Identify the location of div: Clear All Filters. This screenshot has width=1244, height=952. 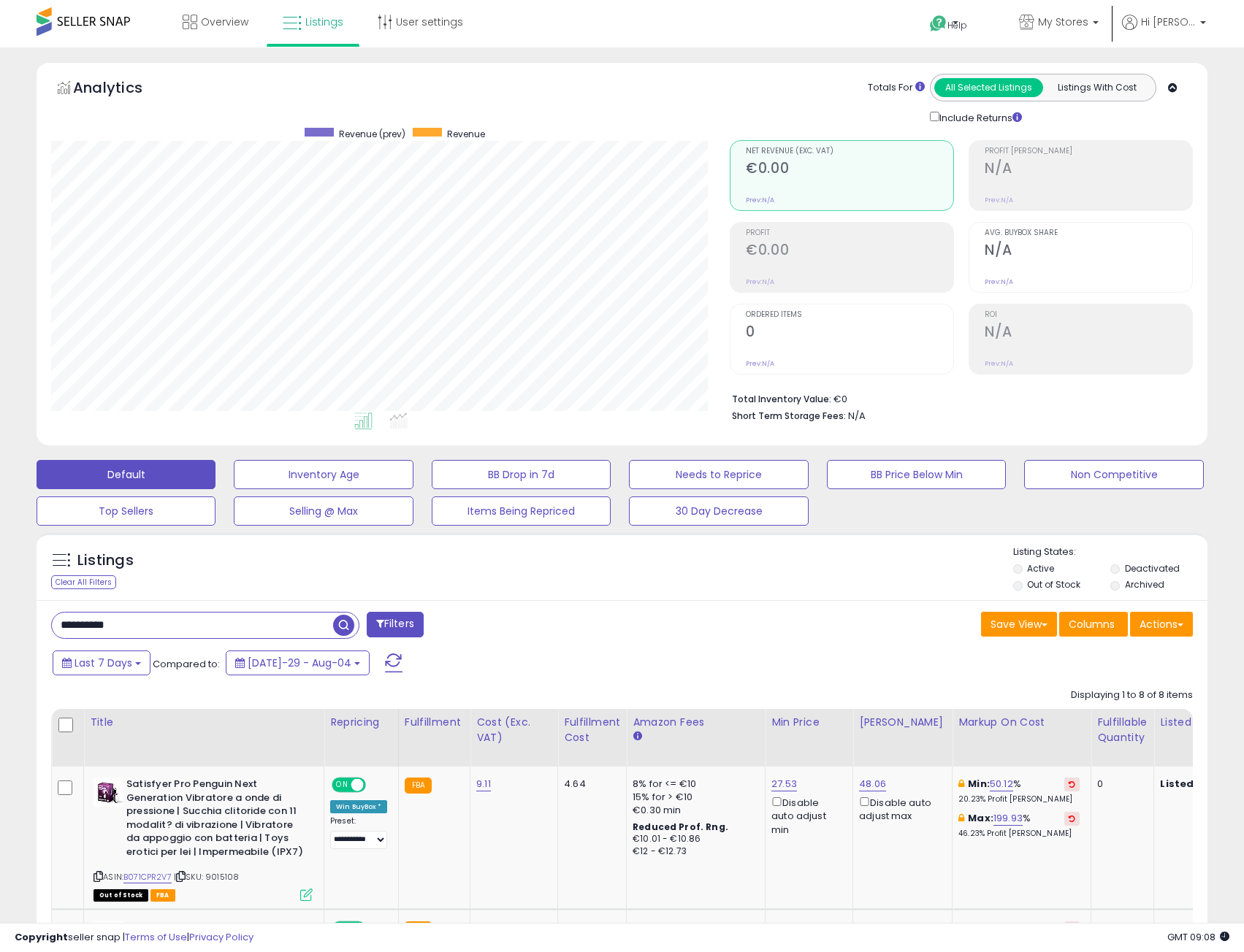
(84, 582).